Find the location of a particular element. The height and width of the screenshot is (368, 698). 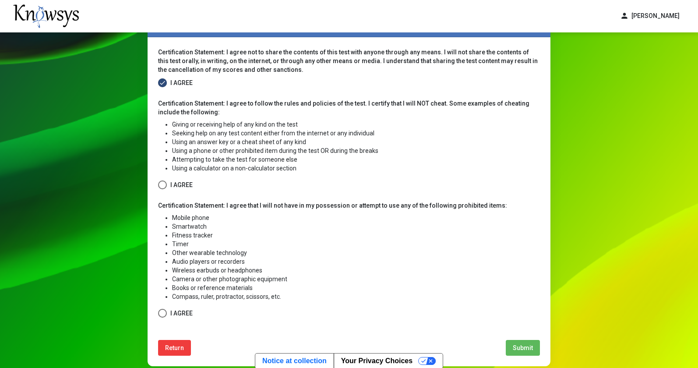

li: Wireless earbuds or headphones is located at coordinates (356, 270).